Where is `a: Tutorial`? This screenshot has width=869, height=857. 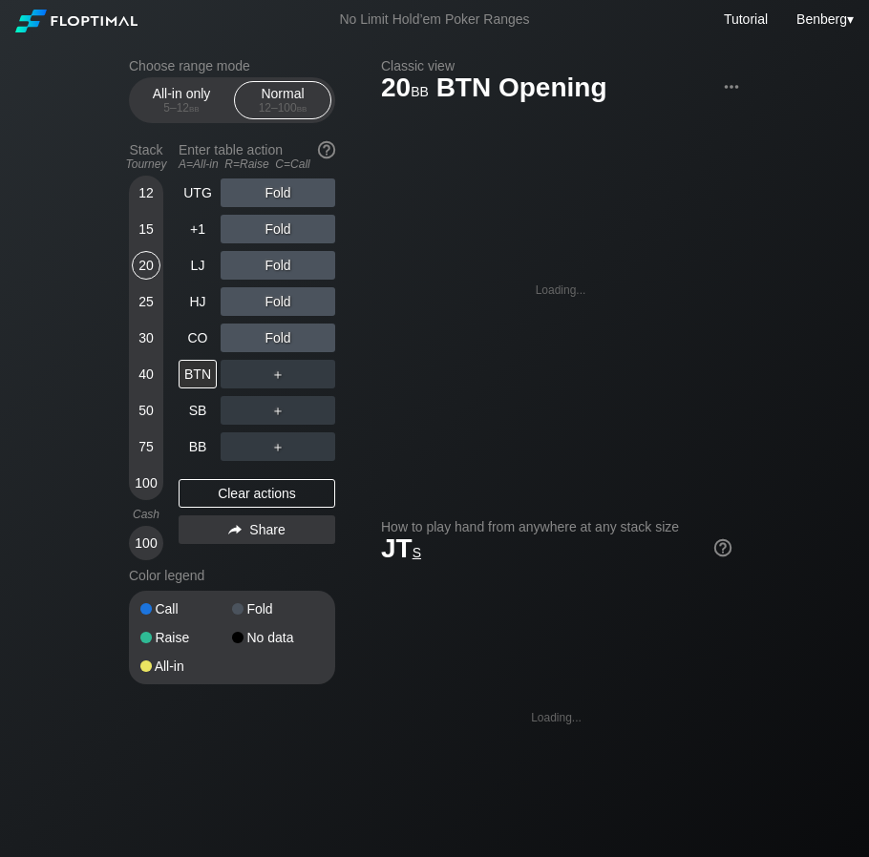
a: Tutorial is located at coordinates (746, 19).